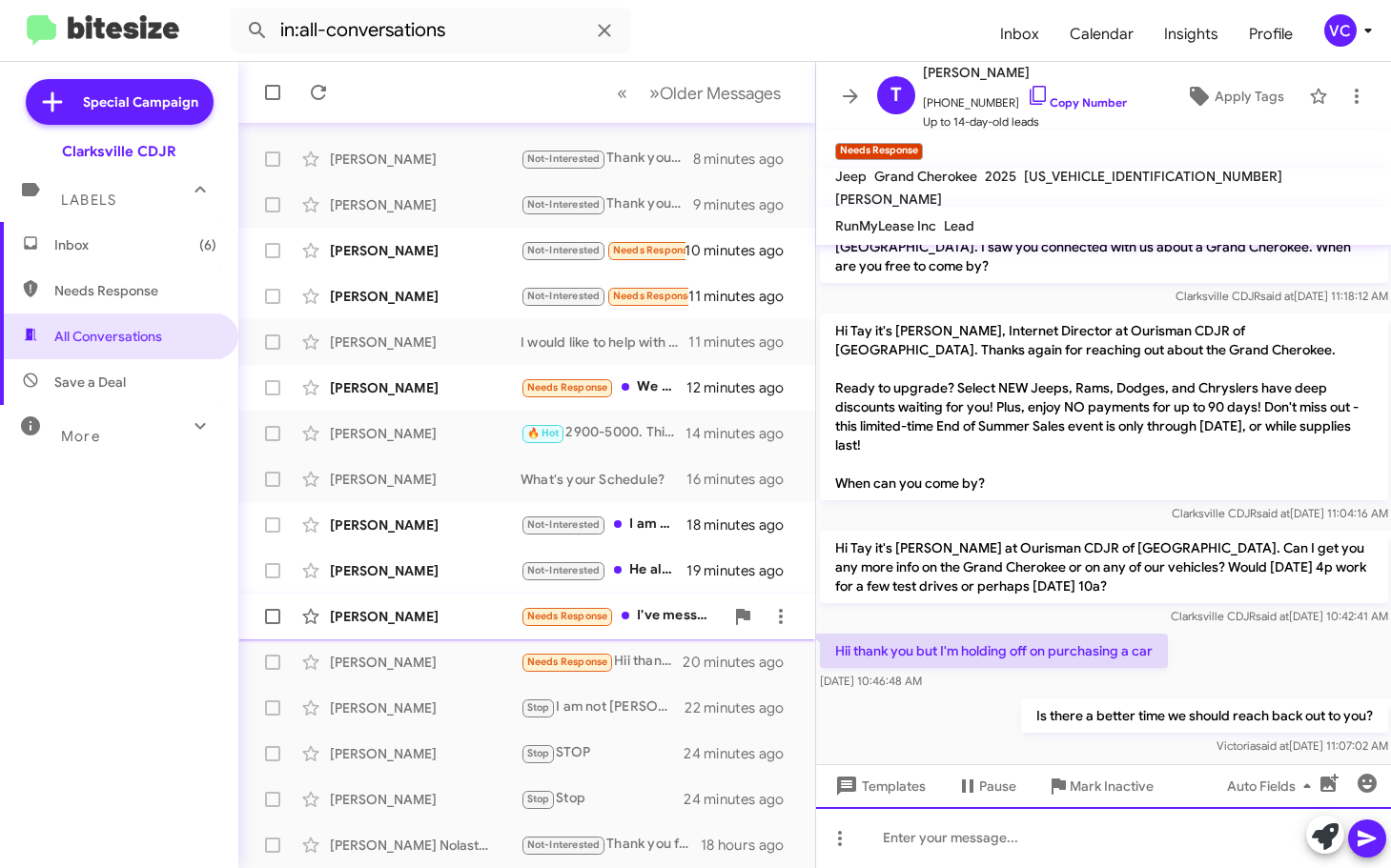 This screenshot has width=1391, height=868. I want to click on span: Profile, so click(1270, 35).